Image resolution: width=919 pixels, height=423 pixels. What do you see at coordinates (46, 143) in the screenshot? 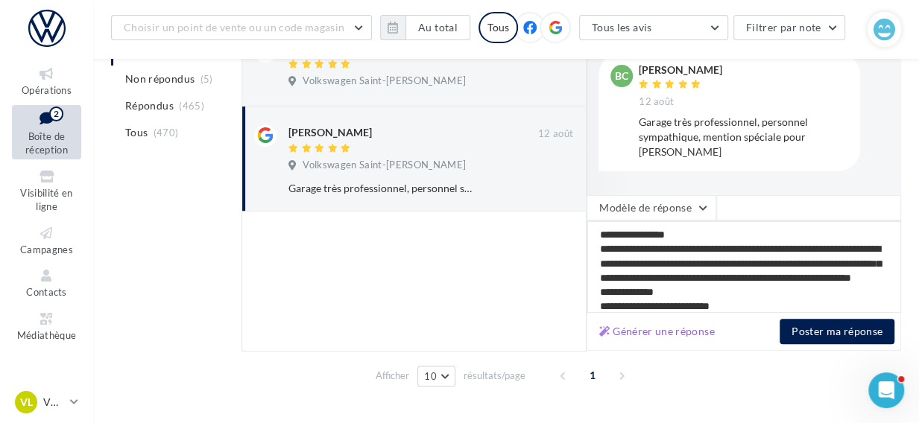
I see `span: Boîte de réception` at bounding box center [46, 143].